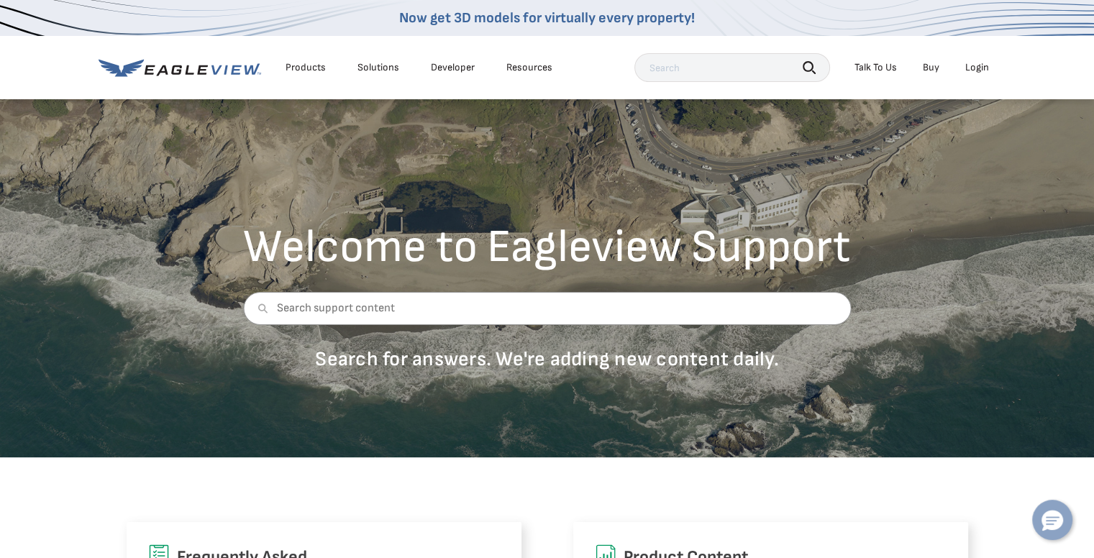 This screenshot has height=558, width=1094. I want to click on div: Login, so click(977, 68).